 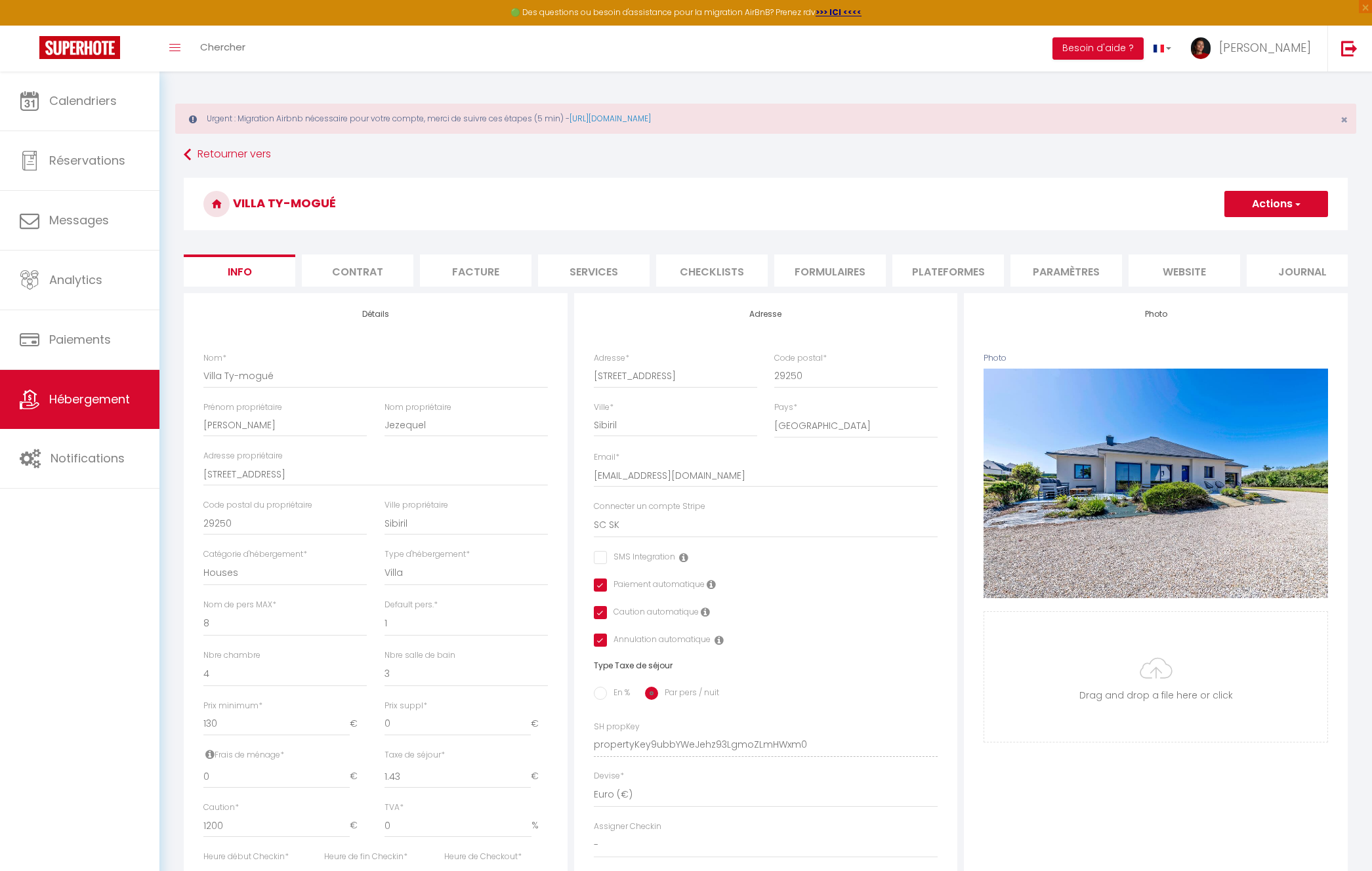 I want to click on button: Actions, so click(x=1276, y=204).